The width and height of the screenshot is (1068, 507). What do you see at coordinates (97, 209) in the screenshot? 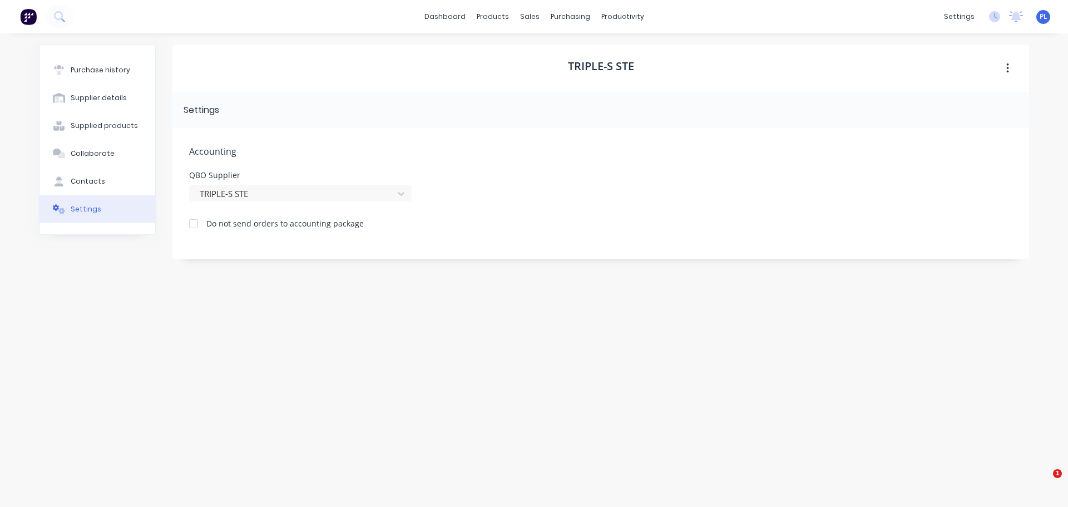
I see `button: Settings` at bounding box center [97, 209].